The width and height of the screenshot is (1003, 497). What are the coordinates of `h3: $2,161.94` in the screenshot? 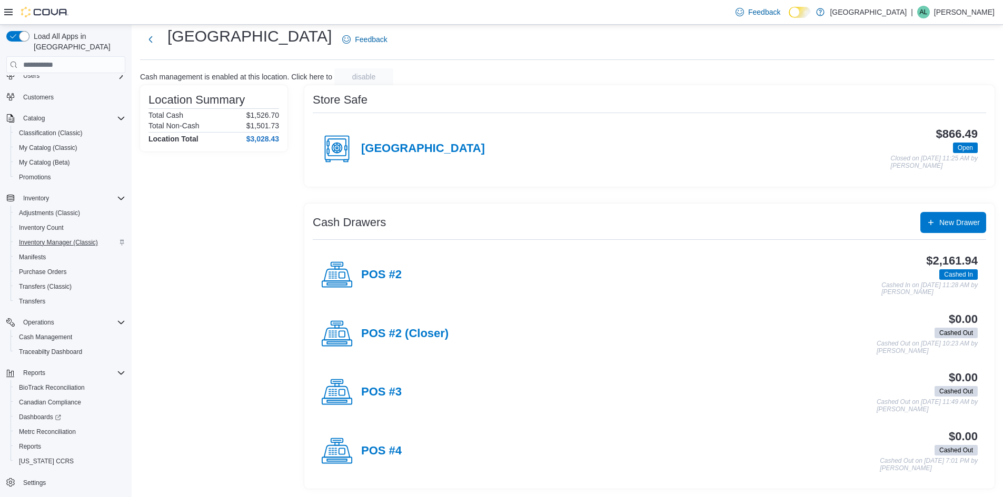 It's located at (952, 261).